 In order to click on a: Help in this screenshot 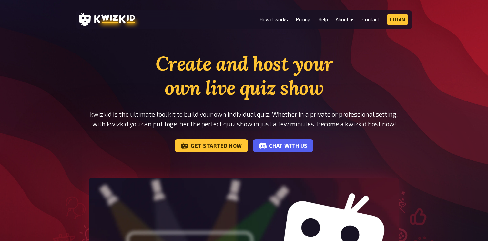, I will do `click(323, 19)`.